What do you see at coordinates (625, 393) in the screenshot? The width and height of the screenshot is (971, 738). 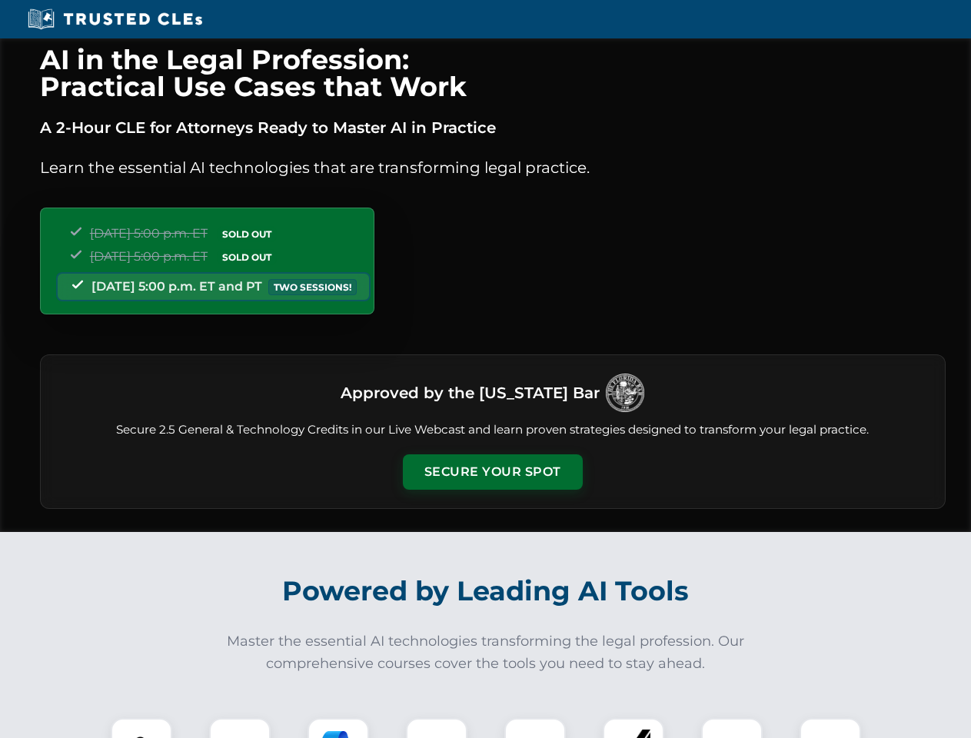 I see `img: Logo` at bounding box center [625, 393].